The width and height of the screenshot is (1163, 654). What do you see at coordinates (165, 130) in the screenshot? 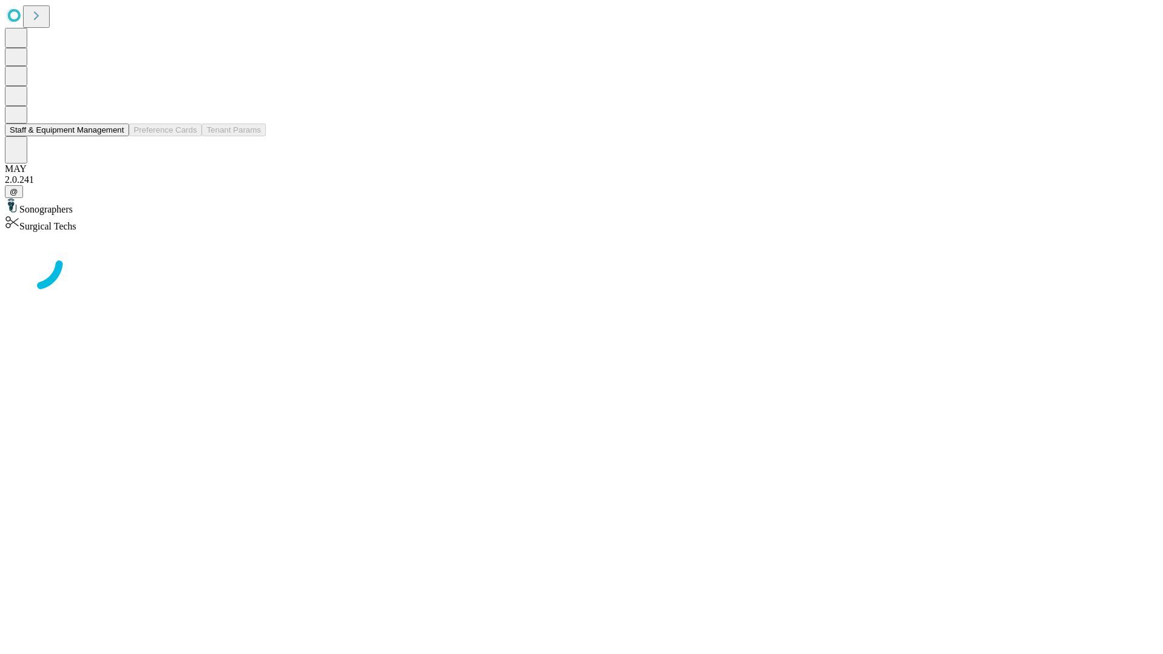
I see `button: Preference Cards` at bounding box center [165, 130].